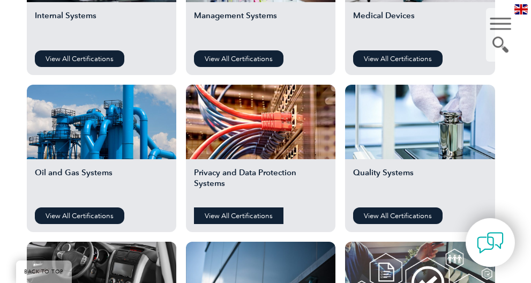 The width and height of the screenshot is (531, 283). What do you see at coordinates (419, 183) in the screenshot?
I see `h2: Quality Systems` at bounding box center [419, 183].